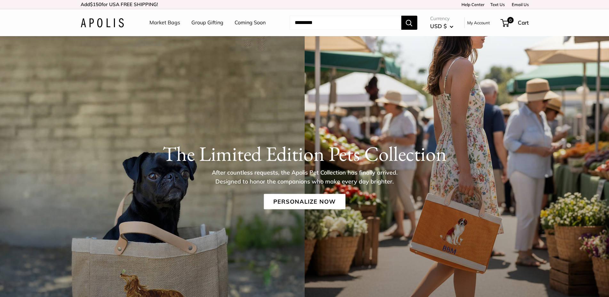 Image resolution: width=609 pixels, height=297 pixels. What do you see at coordinates (207, 23) in the screenshot?
I see `a: Group Gifting` at bounding box center [207, 23].